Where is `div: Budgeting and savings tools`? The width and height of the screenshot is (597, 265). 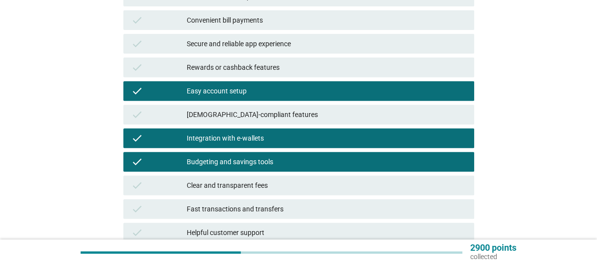
div: Budgeting and savings tools is located at coordinates (326, 162).